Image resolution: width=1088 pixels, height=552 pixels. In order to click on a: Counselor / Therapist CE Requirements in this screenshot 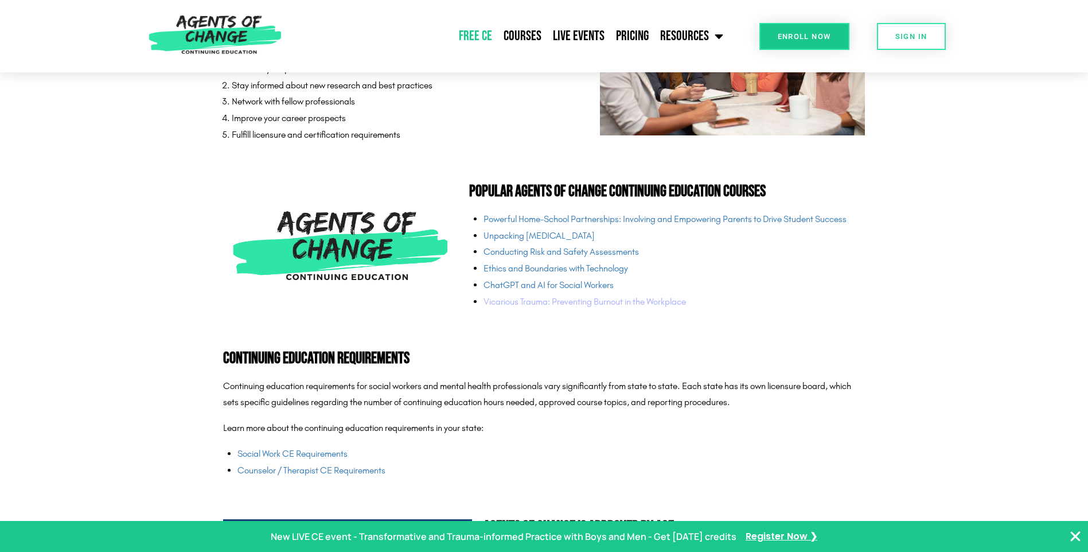, I will do `click(311, 470)`.